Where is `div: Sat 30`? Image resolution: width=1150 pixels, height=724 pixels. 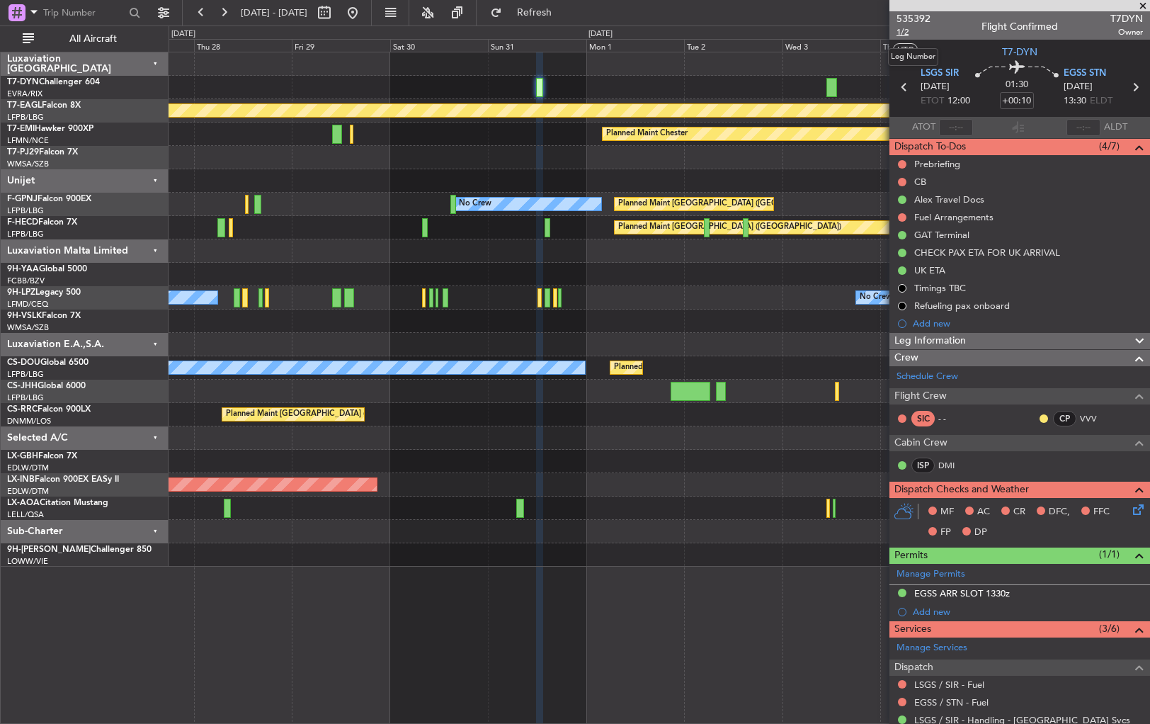
div: Sat 30 is located at coordinates (439, 45).